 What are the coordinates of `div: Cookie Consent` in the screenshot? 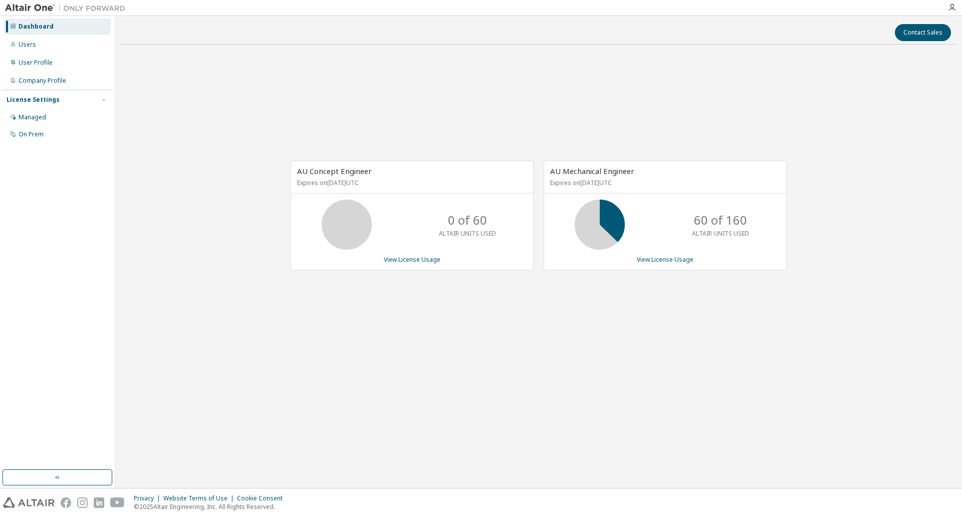 It's located at (263, 498).